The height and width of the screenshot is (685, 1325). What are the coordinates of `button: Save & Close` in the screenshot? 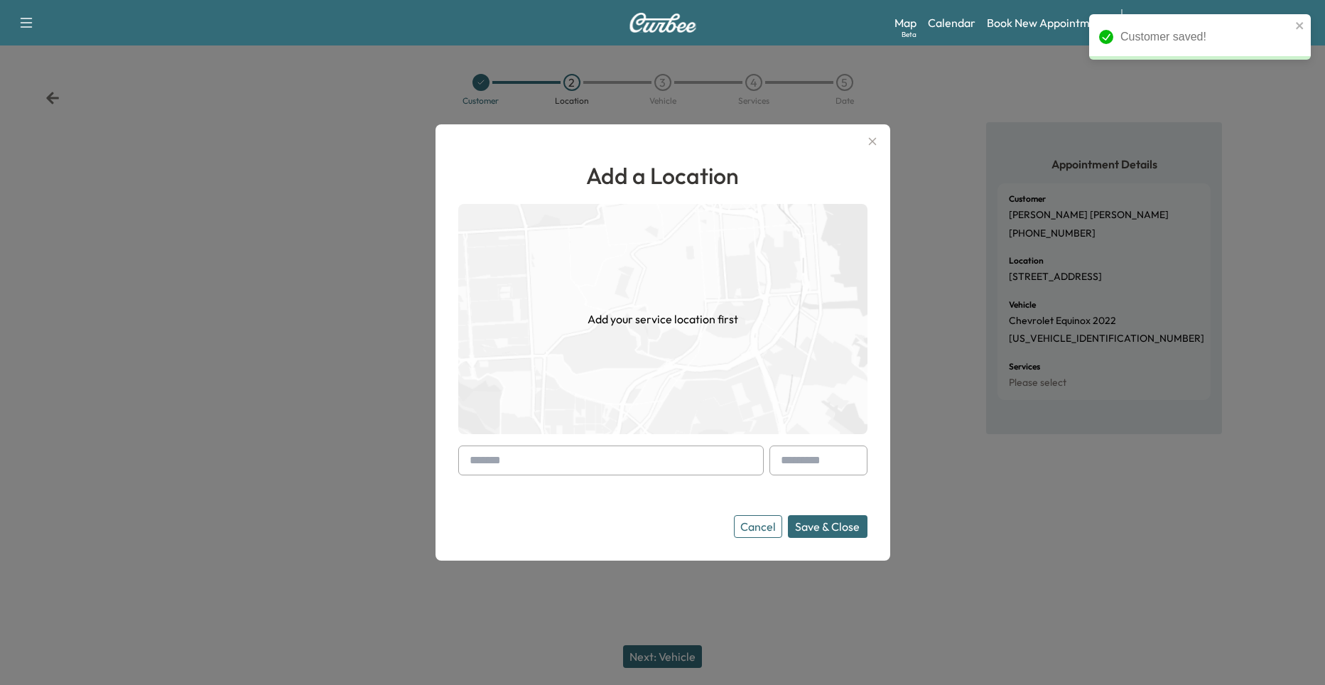 It's located at (828, 526).